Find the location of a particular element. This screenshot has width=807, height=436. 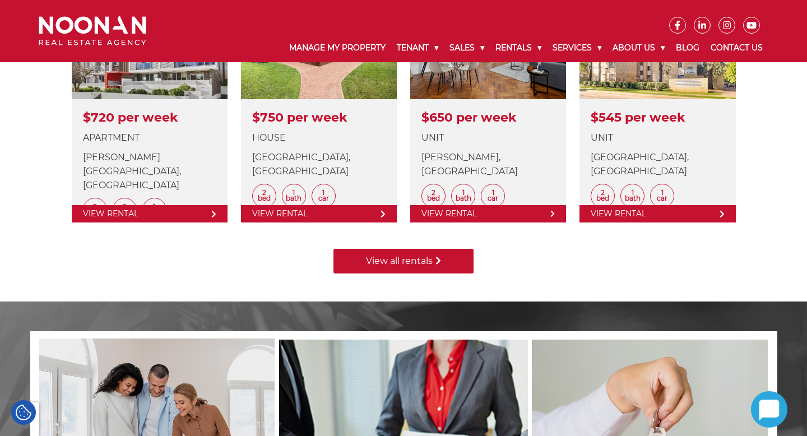

a: Tenant is located at coordinates (418, 48).